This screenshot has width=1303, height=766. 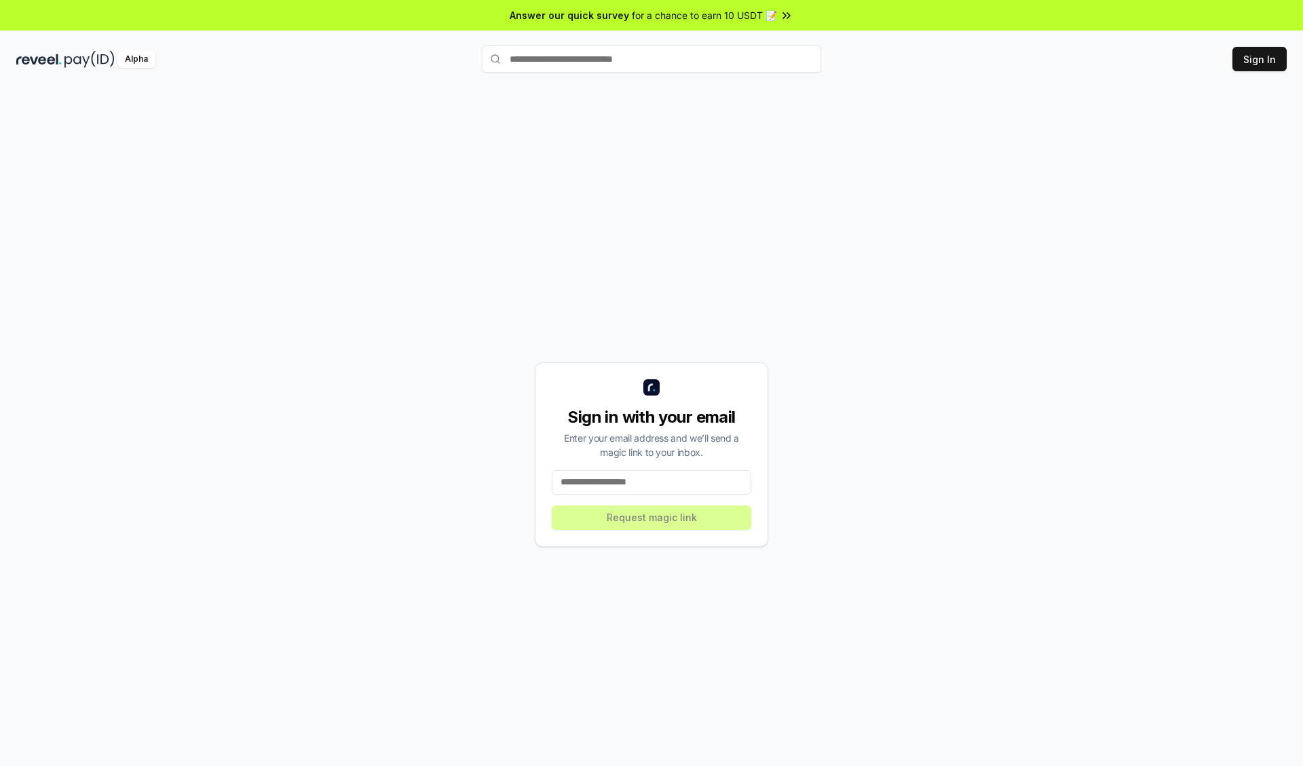 What do you see at coordinates (136, 59) in the screenshot?
I see `div: Alpha` at bounding box center [136, 59].